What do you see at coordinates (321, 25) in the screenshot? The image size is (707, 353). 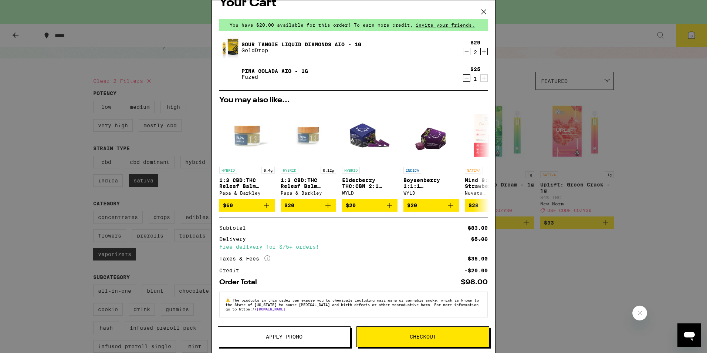 I see `span: You have $20.00 available for this order! To earn more credit,` at bounding box center [321, 25].